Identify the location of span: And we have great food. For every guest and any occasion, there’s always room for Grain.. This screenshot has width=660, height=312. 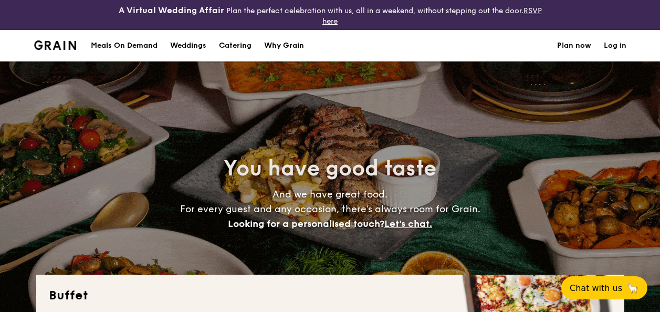
(330, 209).